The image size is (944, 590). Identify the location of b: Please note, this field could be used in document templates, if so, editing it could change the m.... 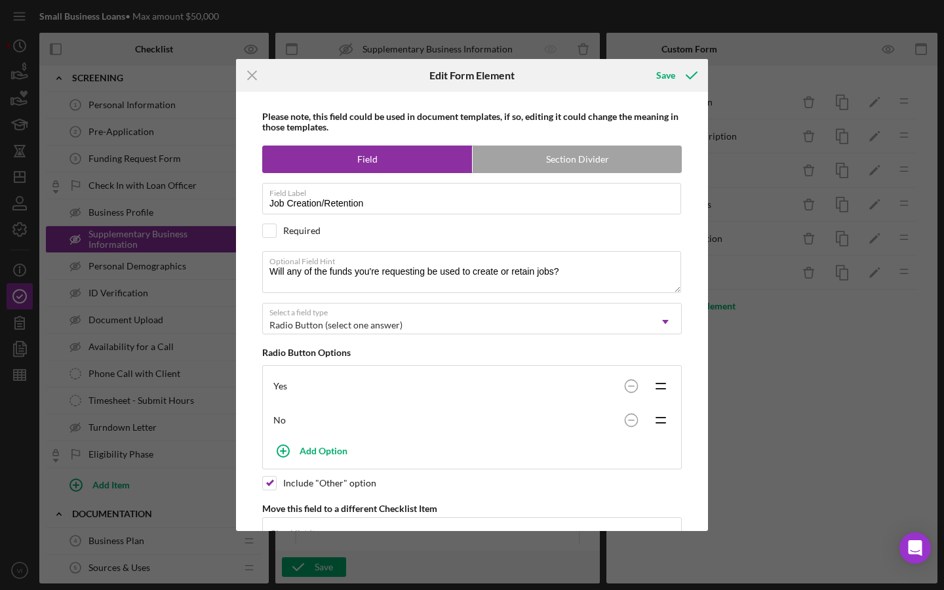
(470, 121).